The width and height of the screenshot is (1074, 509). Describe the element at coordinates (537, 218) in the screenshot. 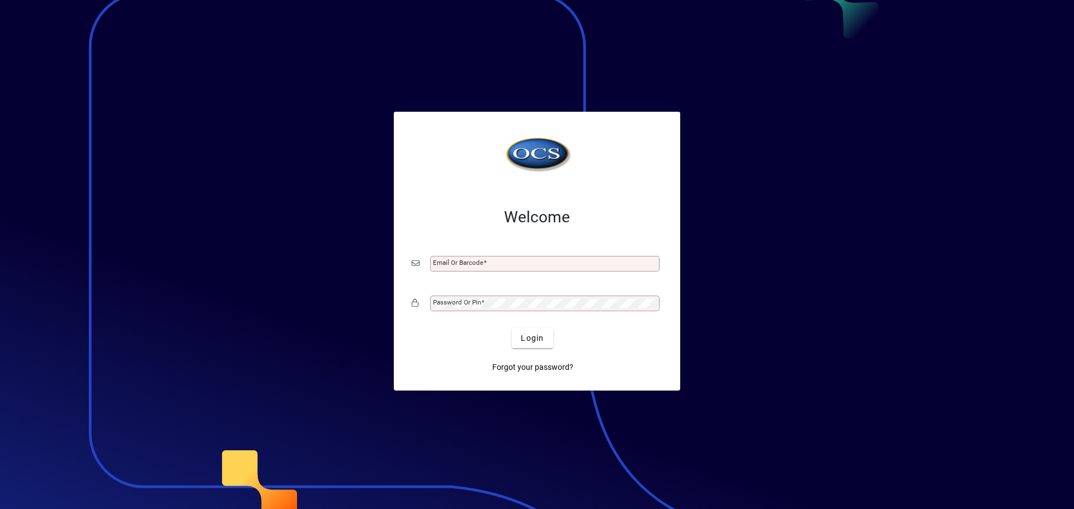

I see `h2: Welcome` at that location.